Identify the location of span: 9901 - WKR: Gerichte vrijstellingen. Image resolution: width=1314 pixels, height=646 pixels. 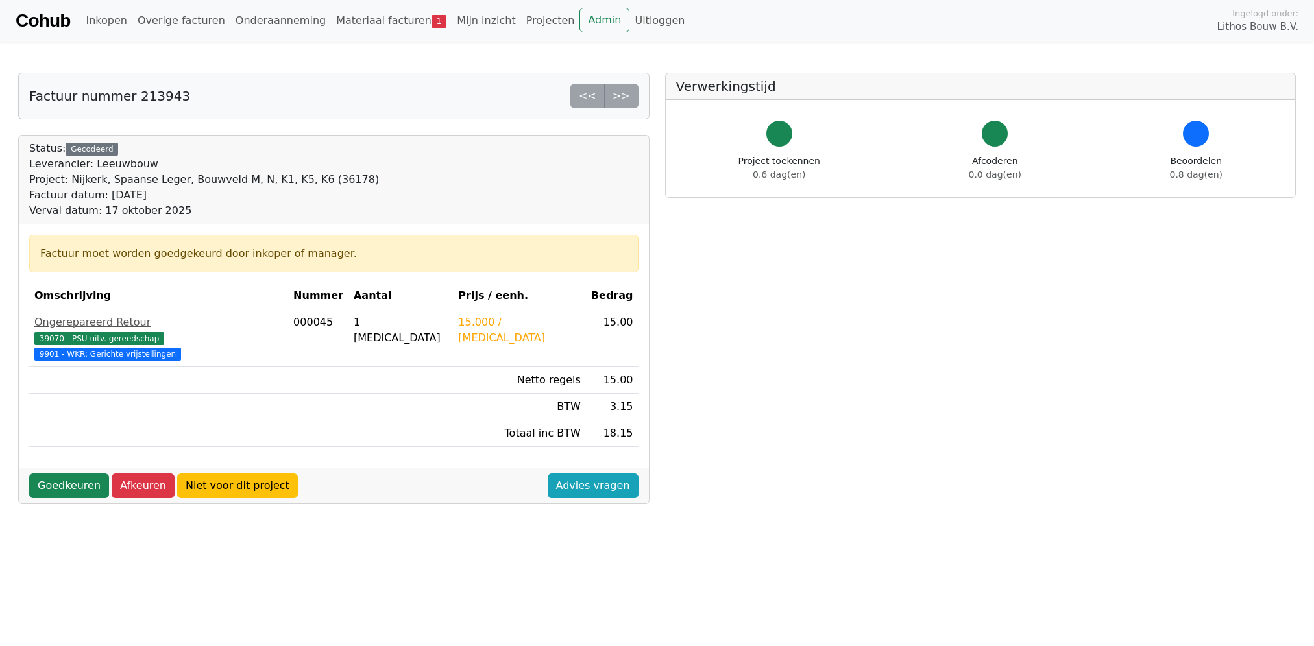
(108, 354).